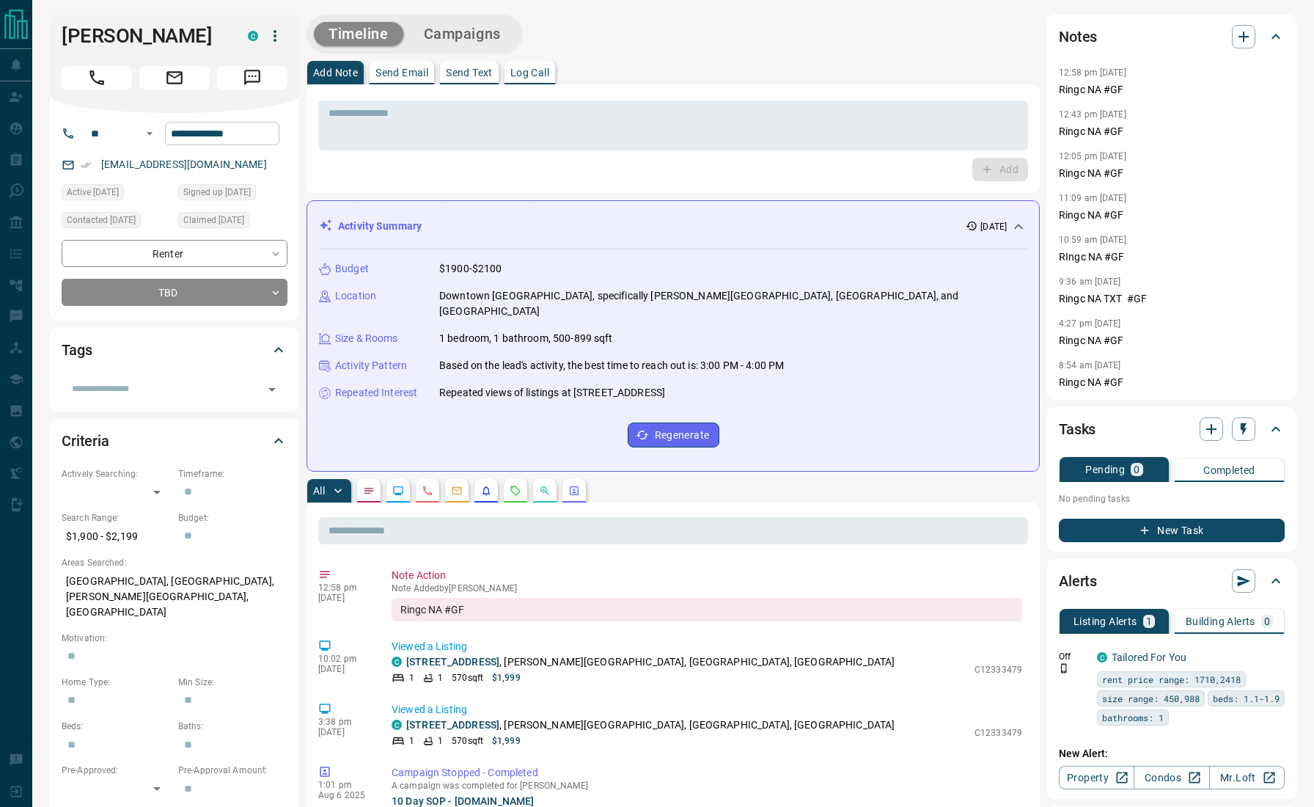 The height and width of the screenshot is (807, 1314). Describe the element at coordinates (1172, 753) in the screenshot. I see `p: New Alert:` at that location.